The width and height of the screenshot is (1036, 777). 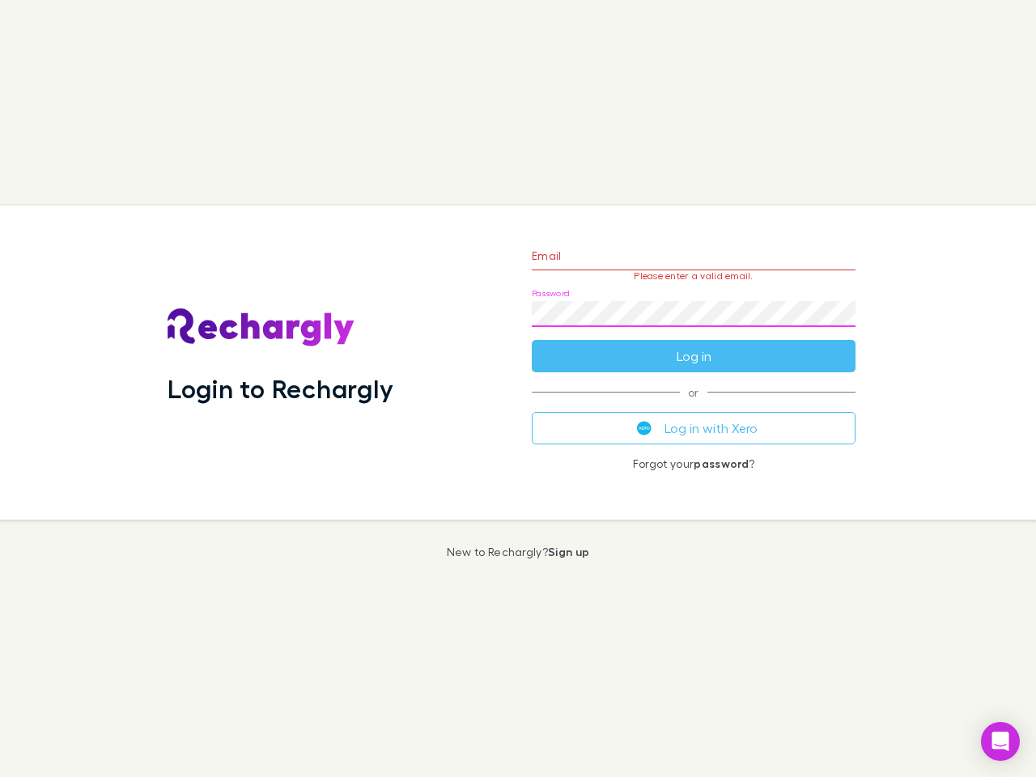 I want to click on p: New to Rechargly?, so click(x=518, y=552).